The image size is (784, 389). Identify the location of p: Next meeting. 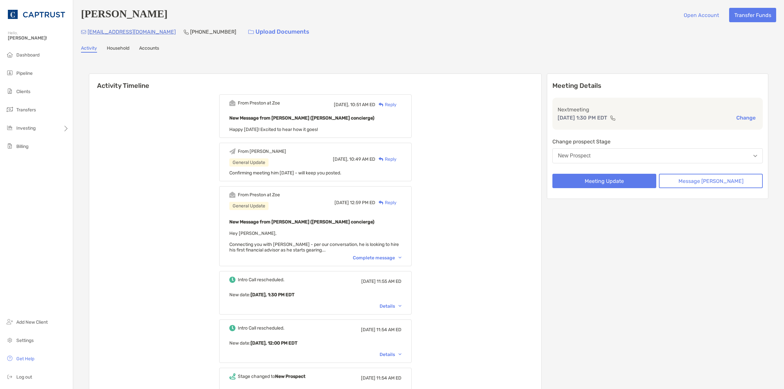
(657, 109).